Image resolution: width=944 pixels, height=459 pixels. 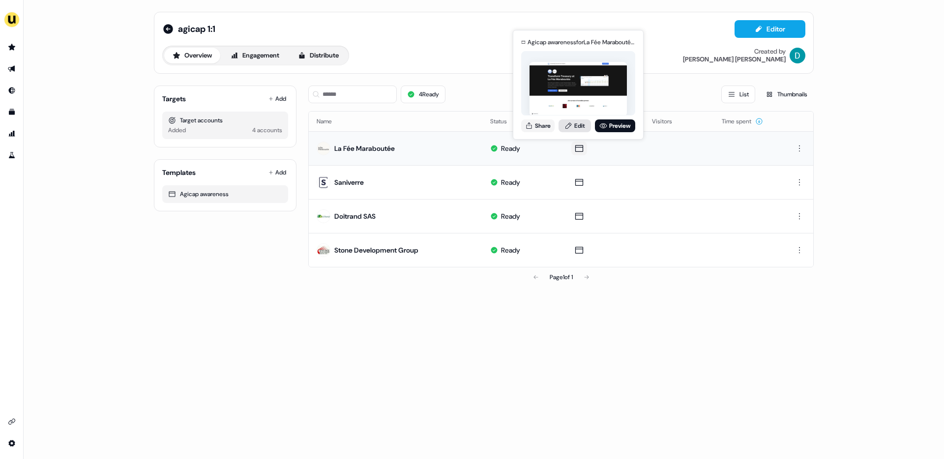 What do you see at coordinates (12, 69) in the screenshot?
I see `a: Go to outbound experience` at bounding box center [12, 69].